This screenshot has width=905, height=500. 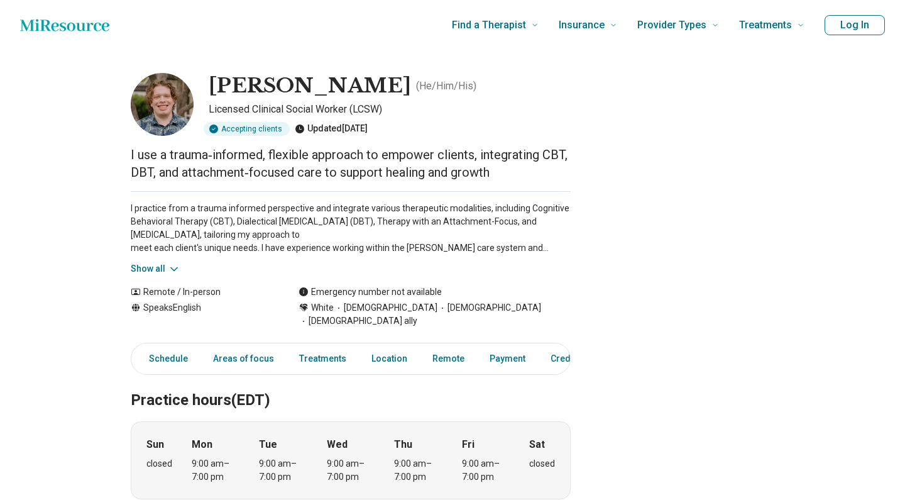 I want to click on p: I use a trauma‑informed, flexible approach to empower clients, integrating CBT, DBT, and attachme..., so click(x=351, y=163).